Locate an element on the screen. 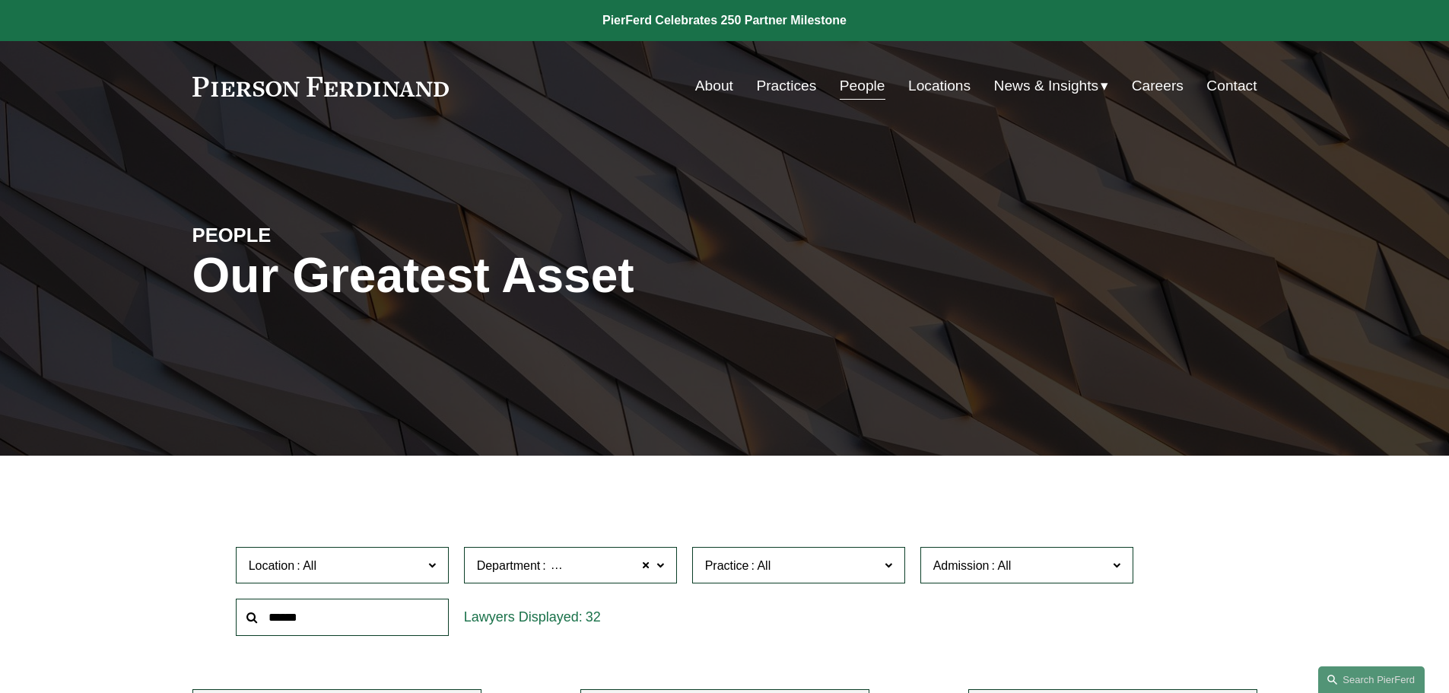 Image resolution: width=1449 pixels, height=693 pixels. span: News & Insights is located at coordinates (1047, 86).